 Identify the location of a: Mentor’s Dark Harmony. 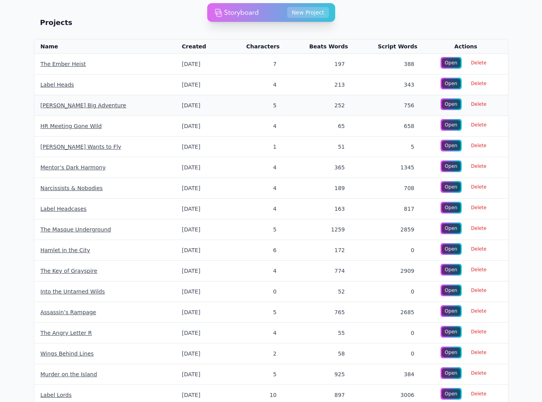
(73, 168).